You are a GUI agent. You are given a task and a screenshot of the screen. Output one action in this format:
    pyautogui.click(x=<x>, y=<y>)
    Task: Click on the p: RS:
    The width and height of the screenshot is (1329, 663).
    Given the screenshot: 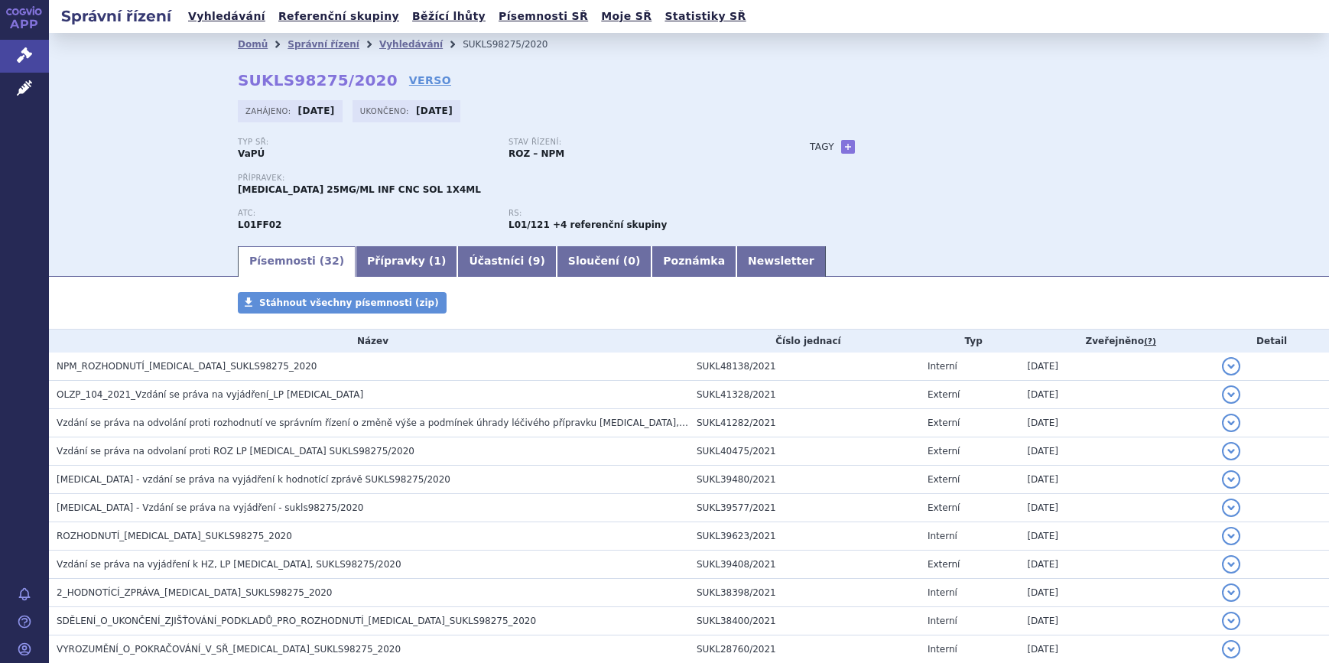 What is the action you would take?
    pyautogui.click(x=636, y=213)
    